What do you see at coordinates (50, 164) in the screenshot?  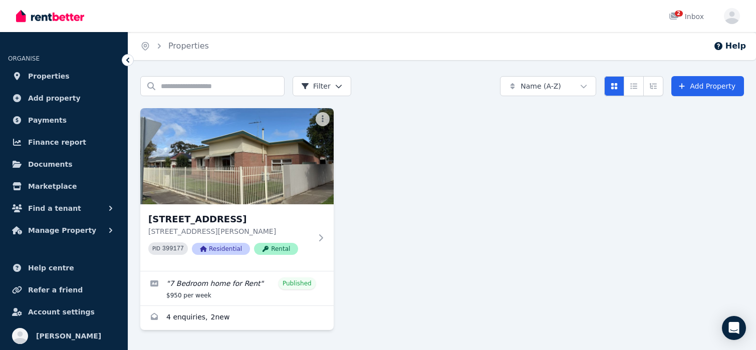 I see `span: Documents` at bounding box center [50, 164].